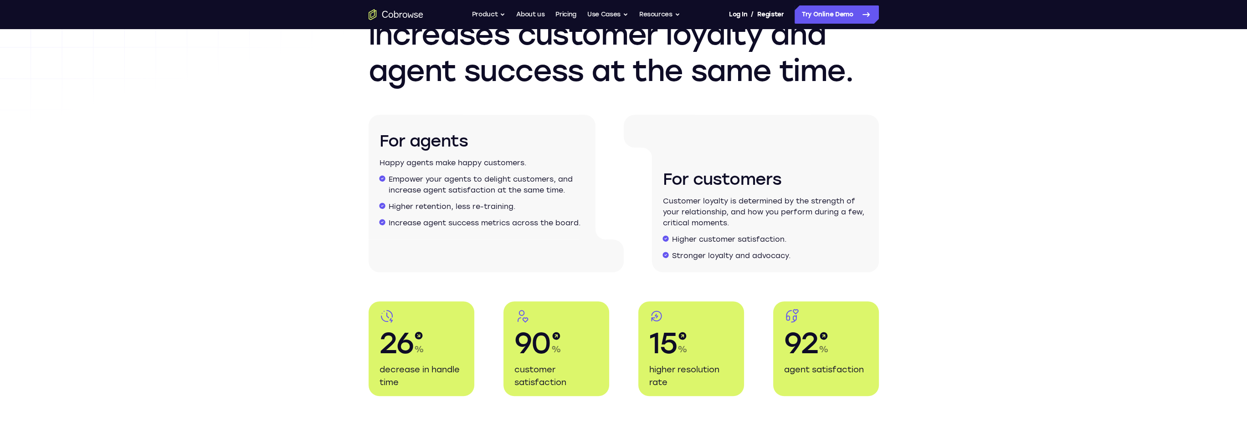 The image size is (1247, 447). Describe the element at coordinates (487, 223) in the screenshot. I see `li: Increase agent success metrics across the board.` at that location.